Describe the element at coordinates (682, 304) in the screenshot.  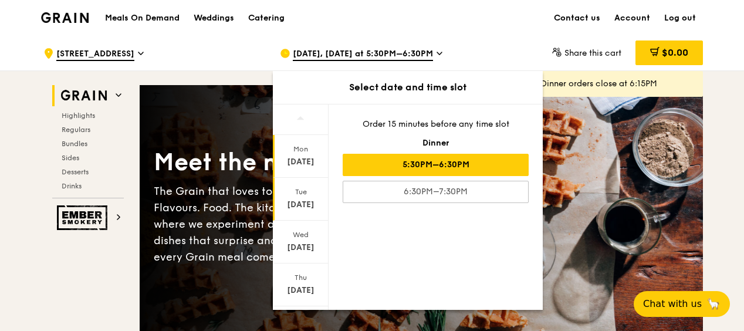
I see `button: Chat with us🦙` at that location.